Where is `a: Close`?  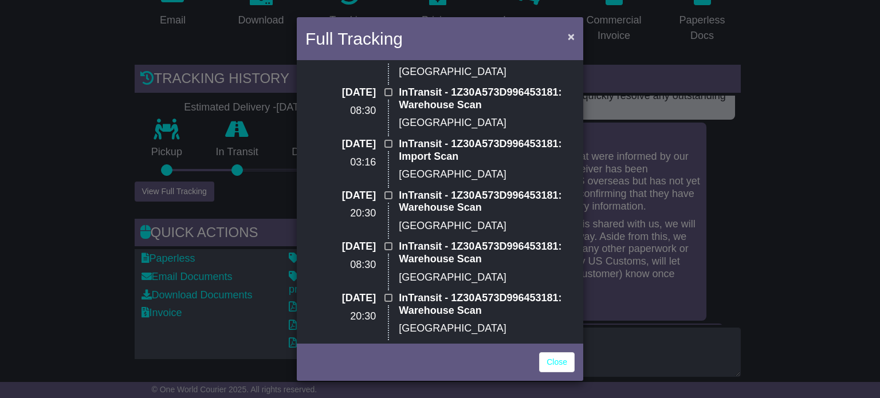
a: Close is located at coordinates (557, 362).